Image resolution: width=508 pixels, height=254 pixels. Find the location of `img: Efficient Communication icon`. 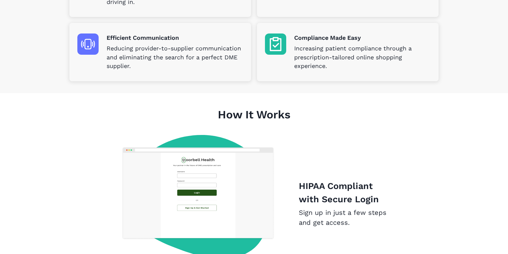

img: Efficient Communication icon is located at coordinates (88, 44).